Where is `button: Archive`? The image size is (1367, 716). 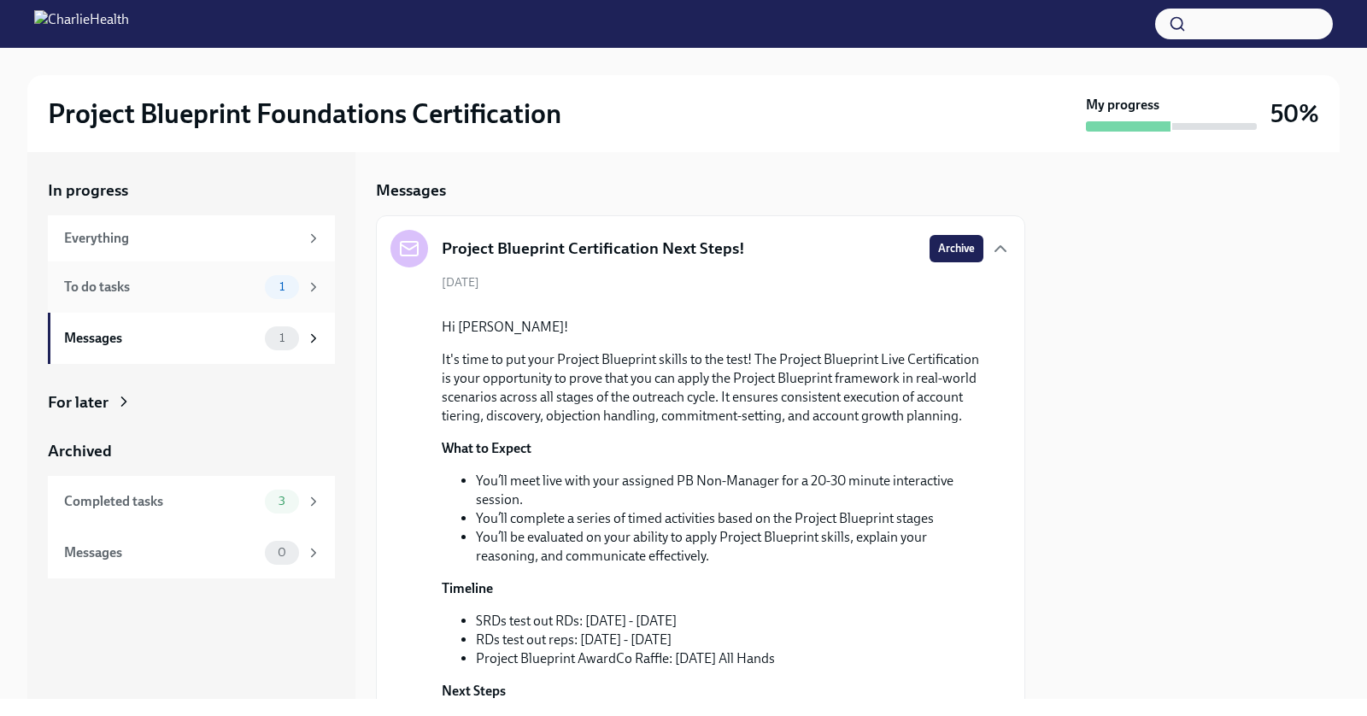 button: Archive is located at coordinates (956, 249).